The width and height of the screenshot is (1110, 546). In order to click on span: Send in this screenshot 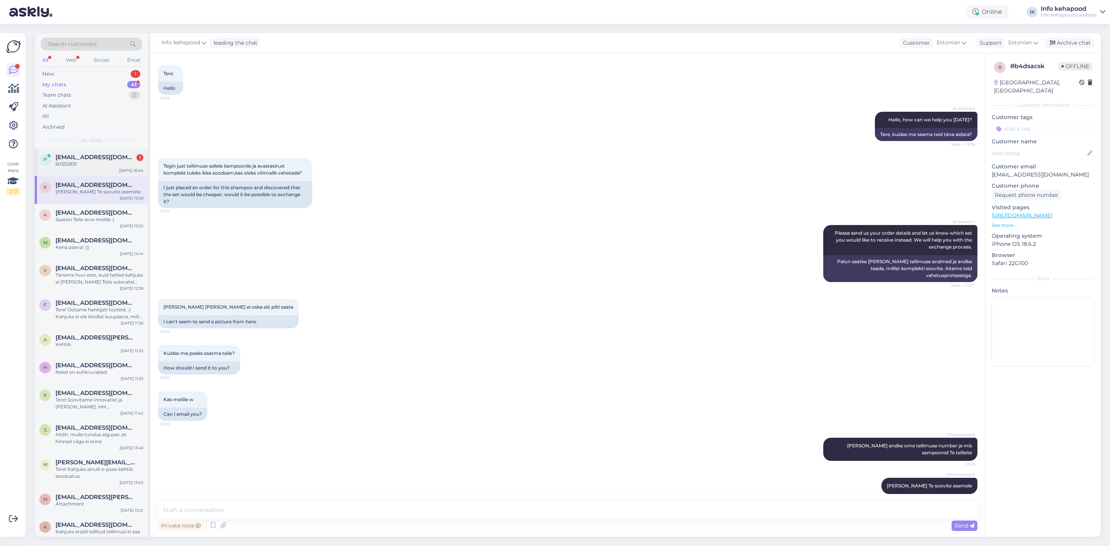, I will do `click(964, 526)`.